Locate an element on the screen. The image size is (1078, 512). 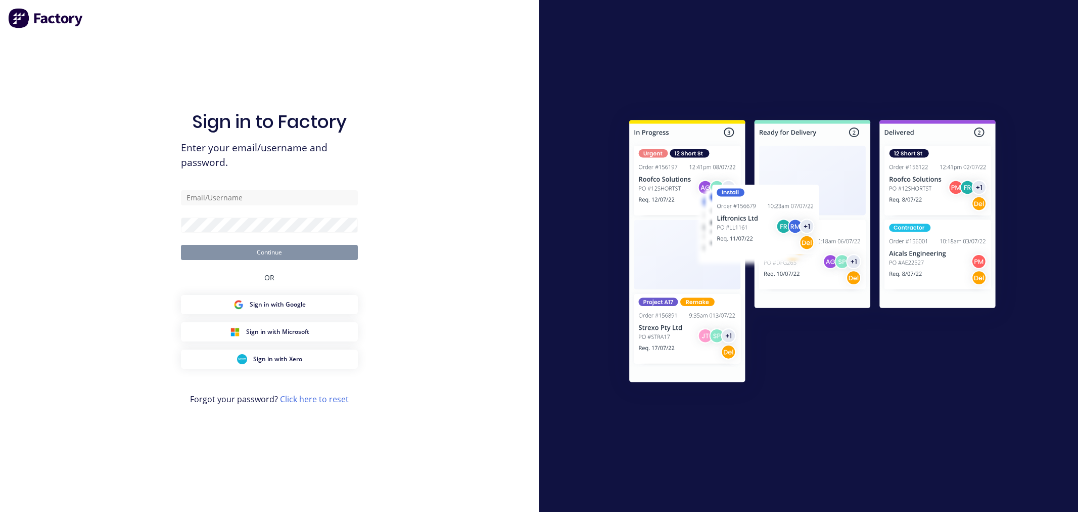
button: Microsoft Sign inSign in with Microsoft is located at coordinates (269, 332).